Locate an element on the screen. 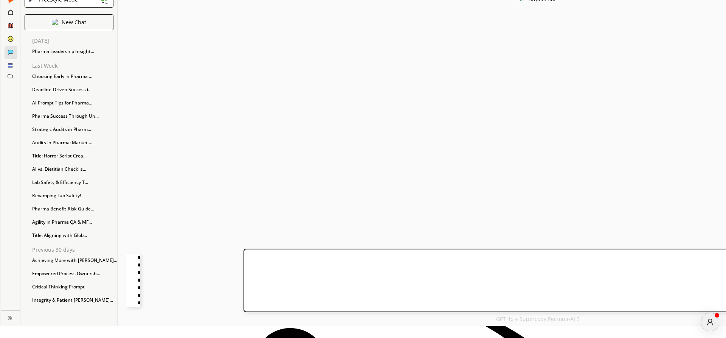 This screenshot has width=726, height=338. div: Critical Thinking Prompt is located at coordinates (73, 287).